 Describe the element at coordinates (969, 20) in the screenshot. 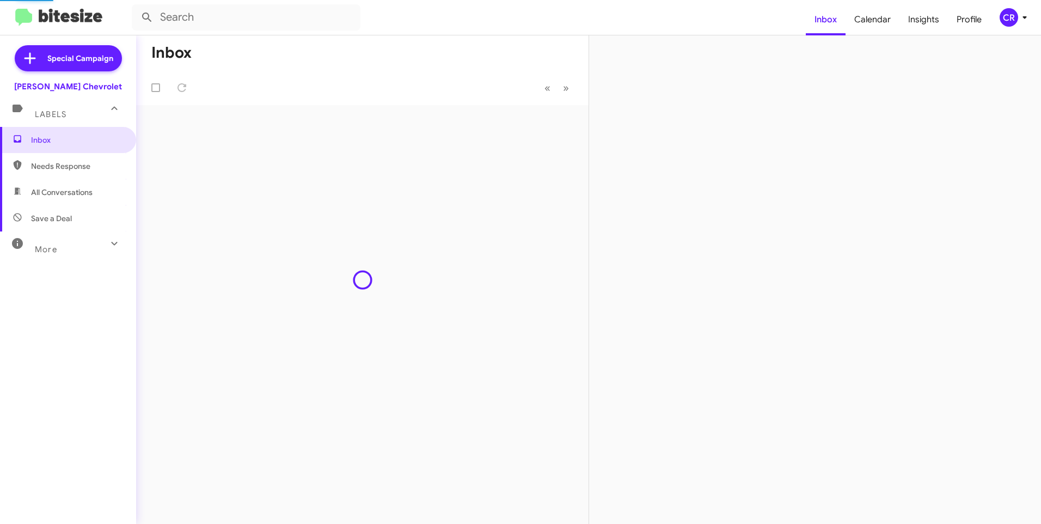

I see `a: Profile` at that location.